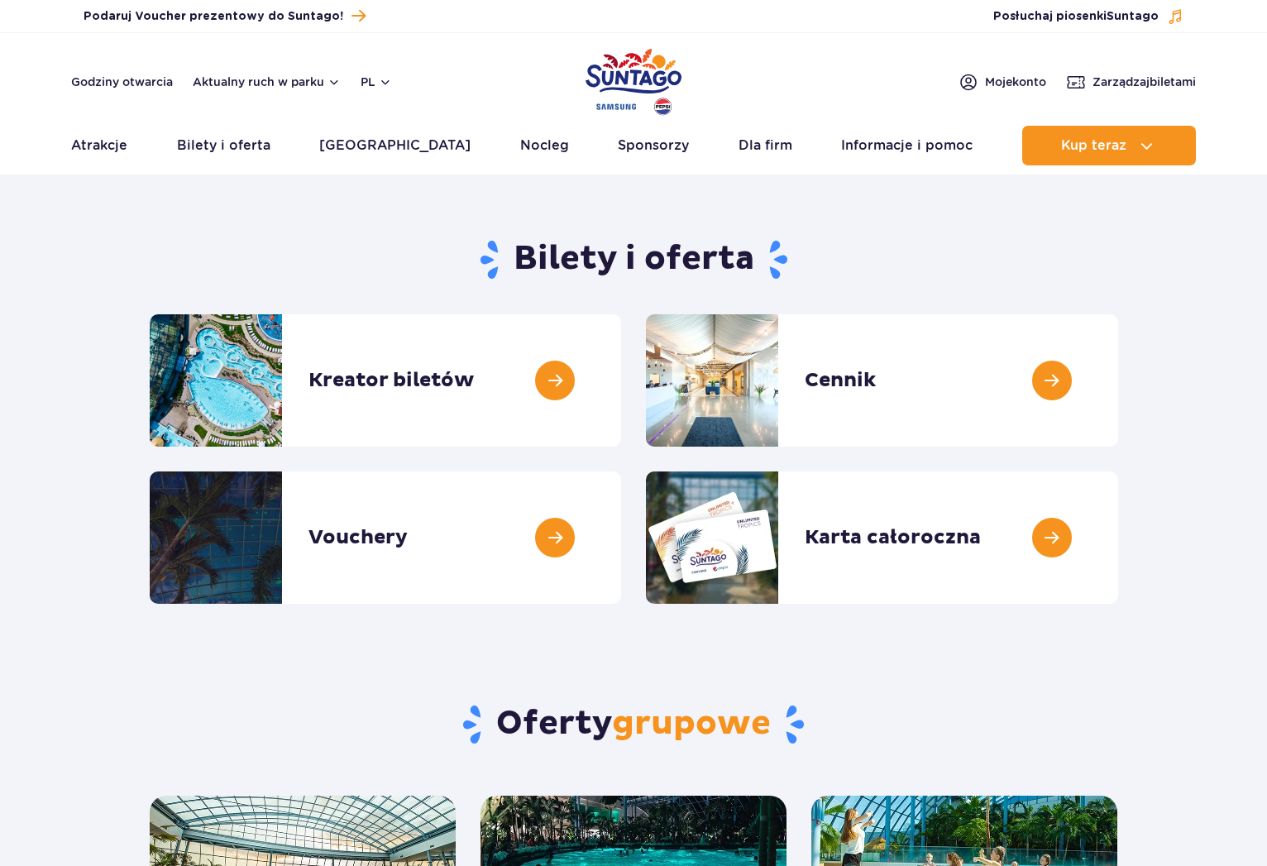 The image size is (1267, 866). Describe the element at coordinates (224, 16) in the screenshot. I see `a: Podaruj Voucher prezentowy do Suntago!` at that location.